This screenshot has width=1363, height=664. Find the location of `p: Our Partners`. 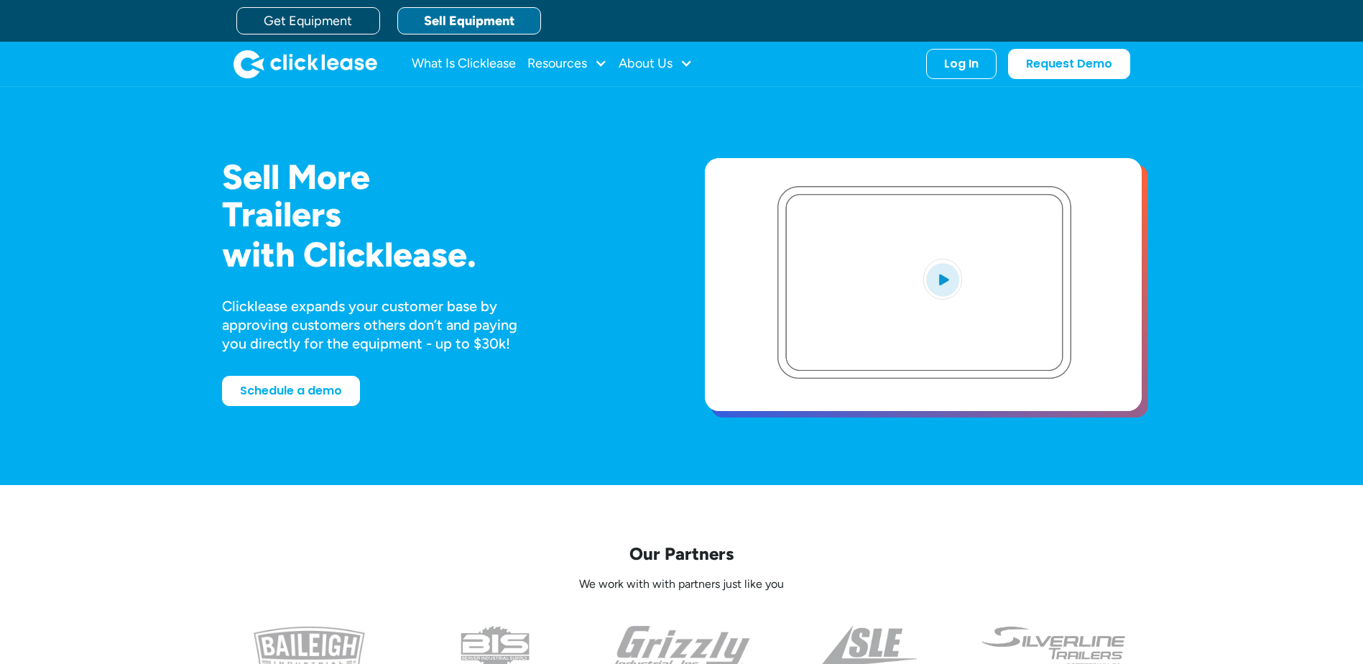

p: Our Partners is located at coordinates (682, 553).